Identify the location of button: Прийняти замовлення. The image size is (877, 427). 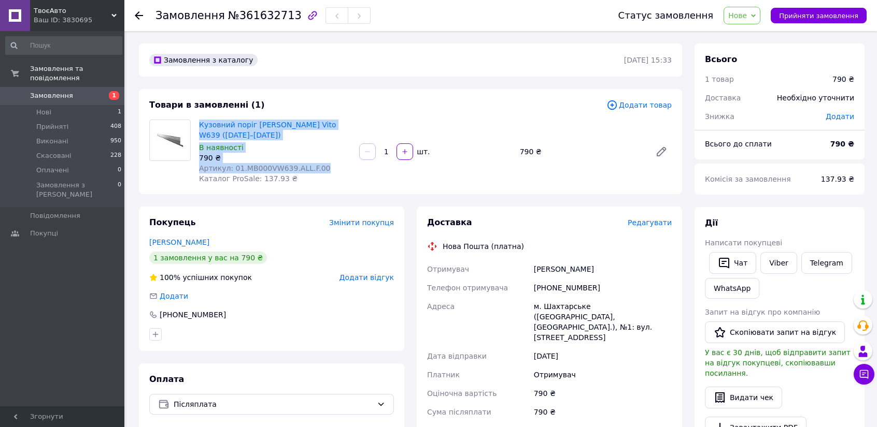
(818, 16).